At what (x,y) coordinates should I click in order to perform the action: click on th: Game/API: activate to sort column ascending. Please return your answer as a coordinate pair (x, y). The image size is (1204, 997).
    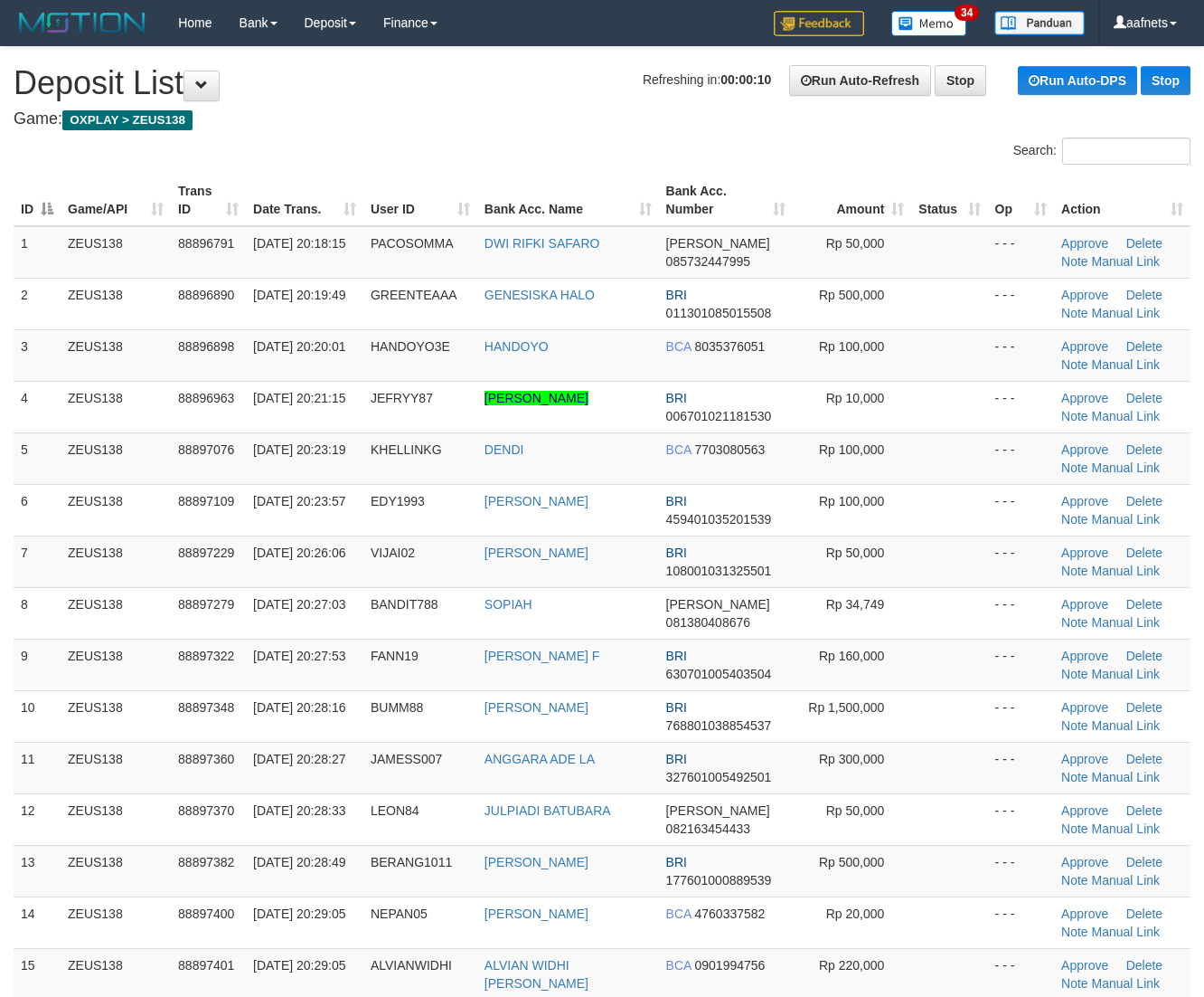
    Looking at the image, I should click on (115, 200).